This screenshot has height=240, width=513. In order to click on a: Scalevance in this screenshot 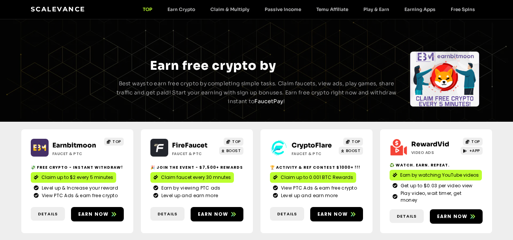, I will do `click(58, 9)`.